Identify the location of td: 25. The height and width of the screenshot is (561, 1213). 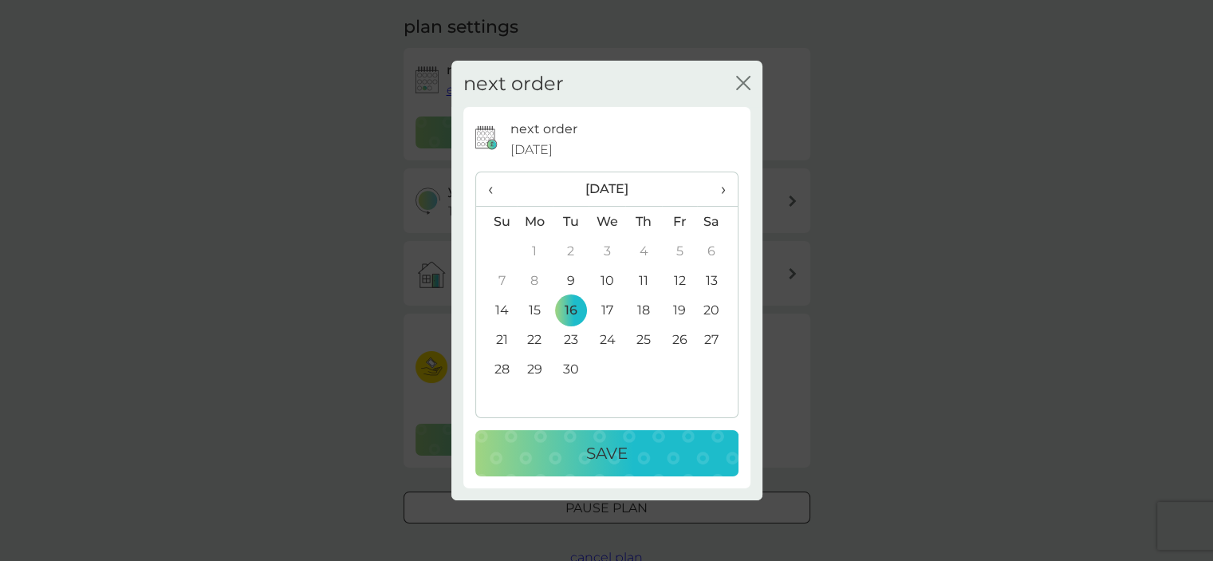
(643, 339).